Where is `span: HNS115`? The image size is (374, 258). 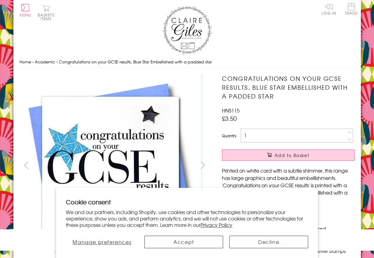
span: HNS115 is located at coordinates (230, 110).